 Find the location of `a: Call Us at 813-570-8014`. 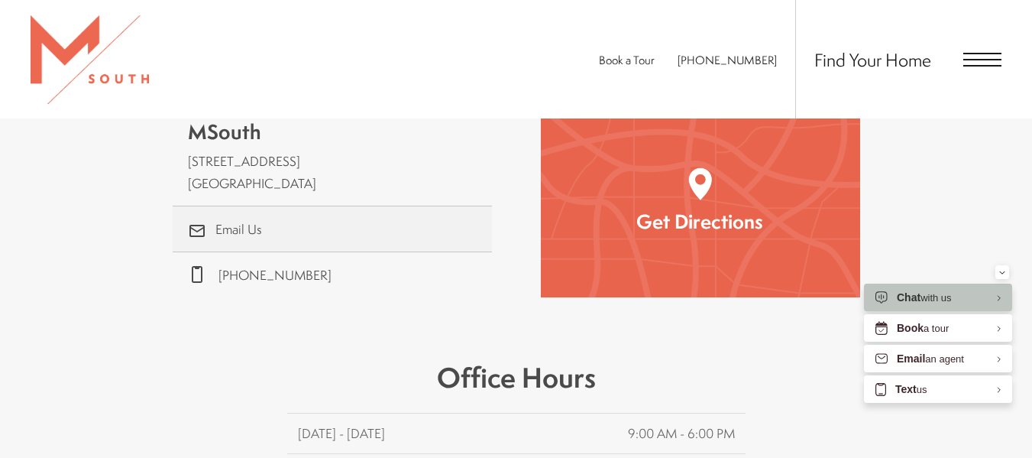

a: Call Us at 813-570-8014 is located at coordinates (727, 60).